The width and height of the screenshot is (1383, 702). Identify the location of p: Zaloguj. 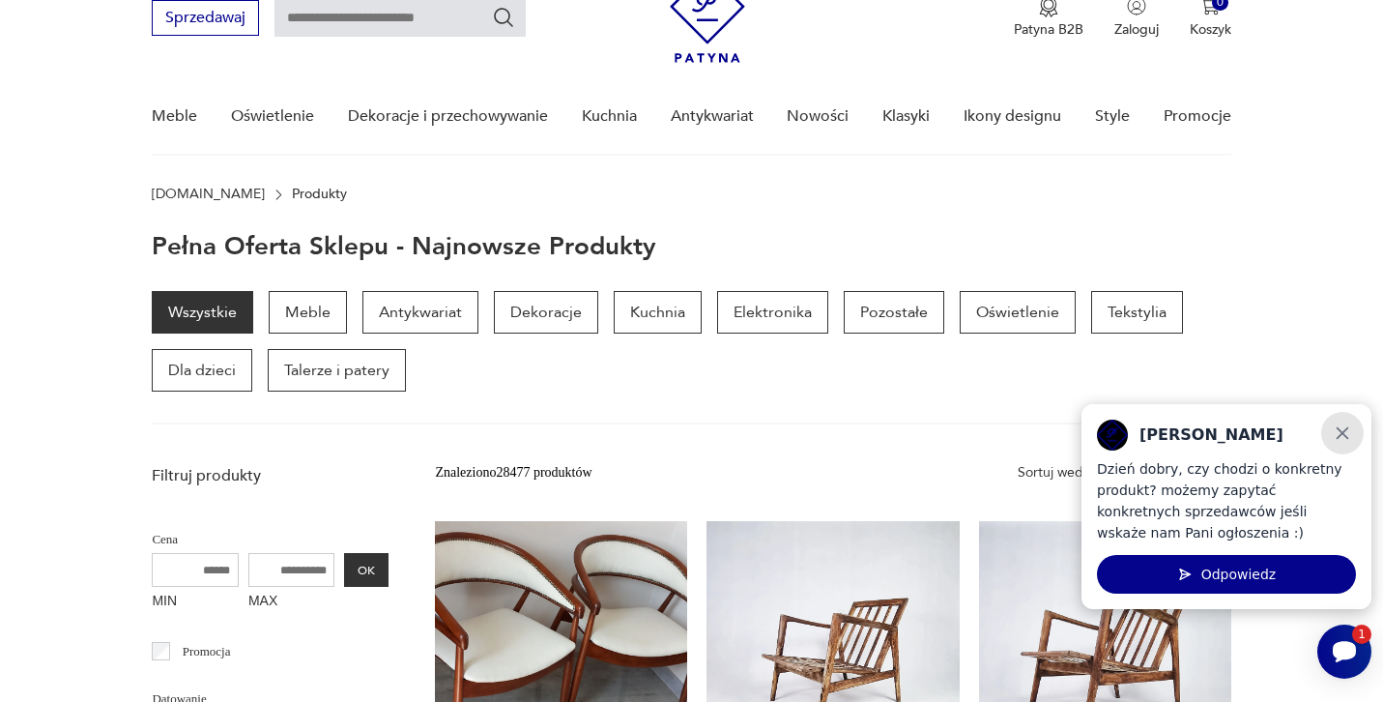
(1136, 29).